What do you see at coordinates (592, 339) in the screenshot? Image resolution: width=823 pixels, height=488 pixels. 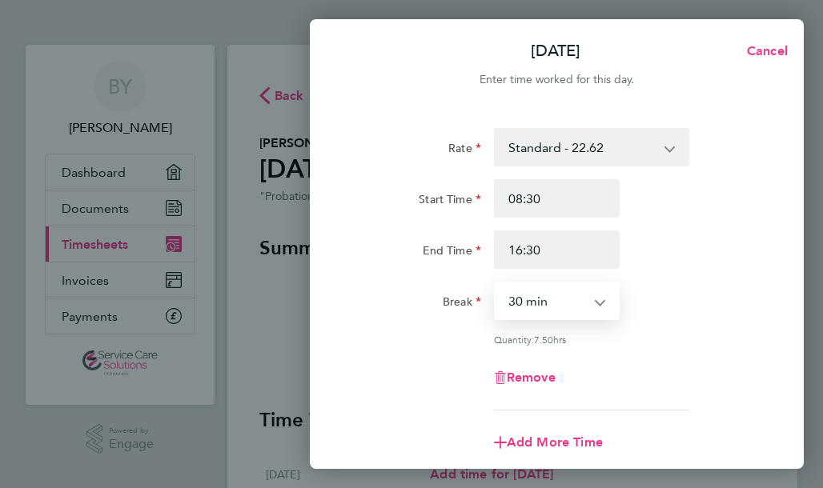 I see `div: Quantity: hrs` at bounding box center [592, 339].